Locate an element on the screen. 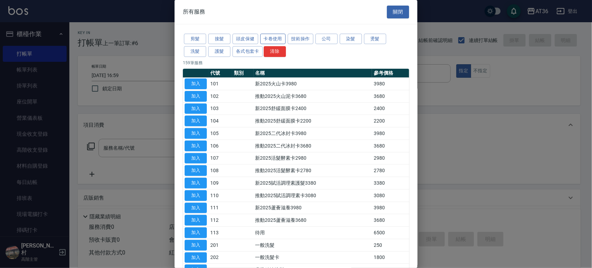  button: 卡卷使用 is located at coordinates (273, 39).